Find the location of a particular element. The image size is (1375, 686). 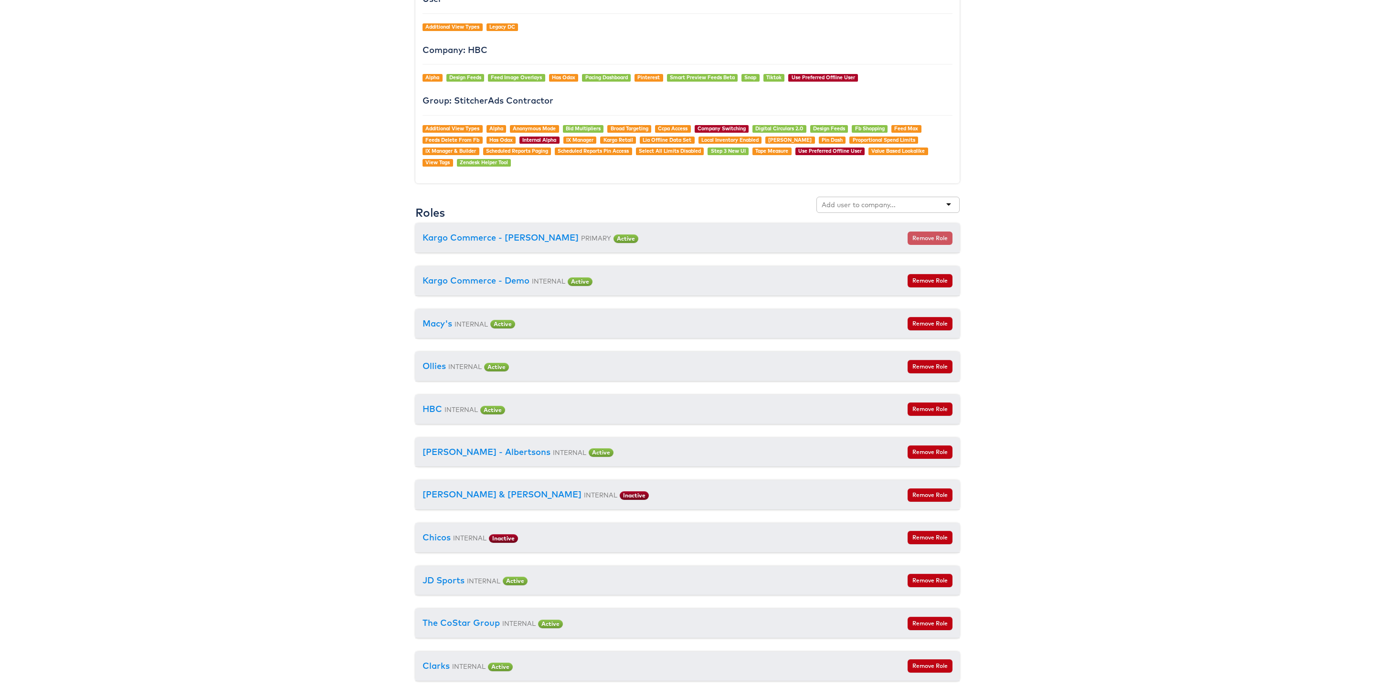

a: Local Inventory Enabled is located at coordinates (730, 140).